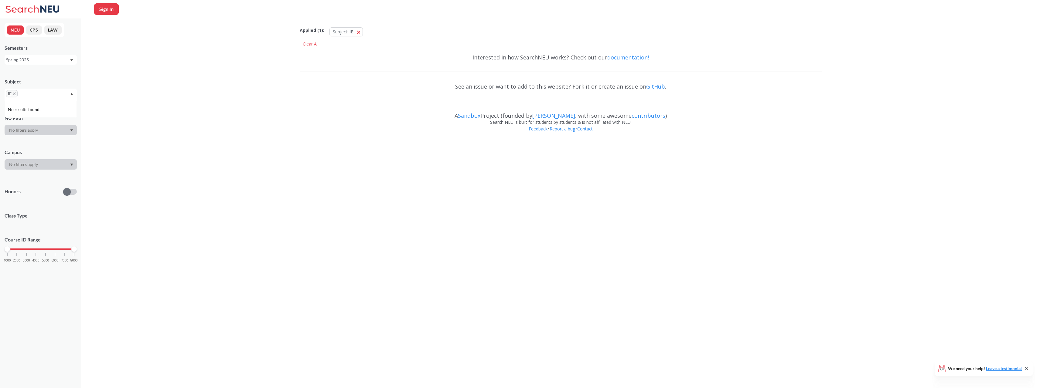 This screenshot has width=1040, height=388. What do you see at coordinates (561, 122) in the screenshot?
I see `div: Search NEU is built for students by students & is not affiliated with NEU.` at bounding box center [561, 122].